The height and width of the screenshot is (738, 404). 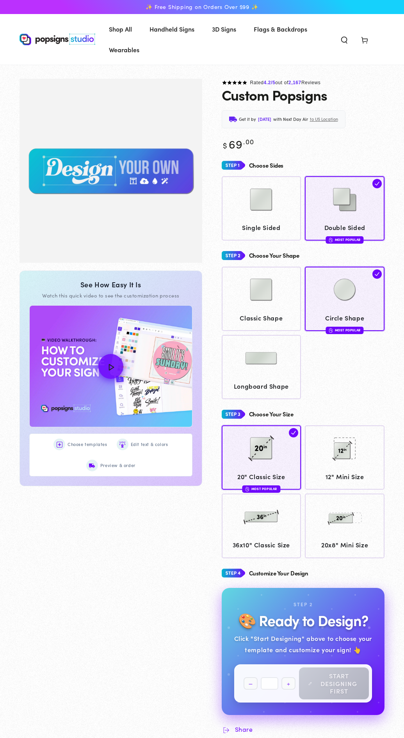 I want to click on span: 3D Signs, so click(x=224, y=29).